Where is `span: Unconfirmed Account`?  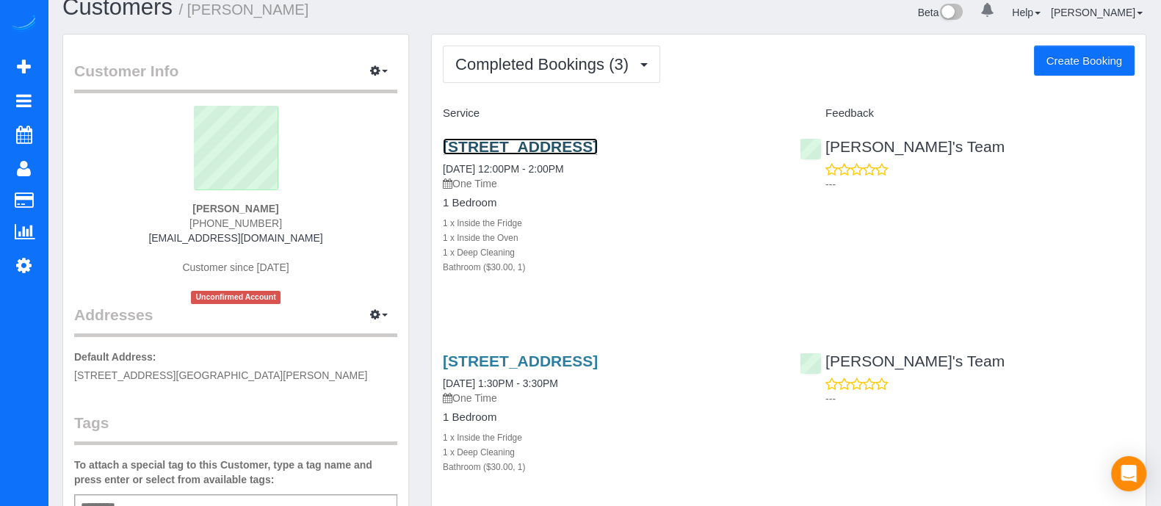
span: Unconfirmed Account is located at coordinates (236, 297).